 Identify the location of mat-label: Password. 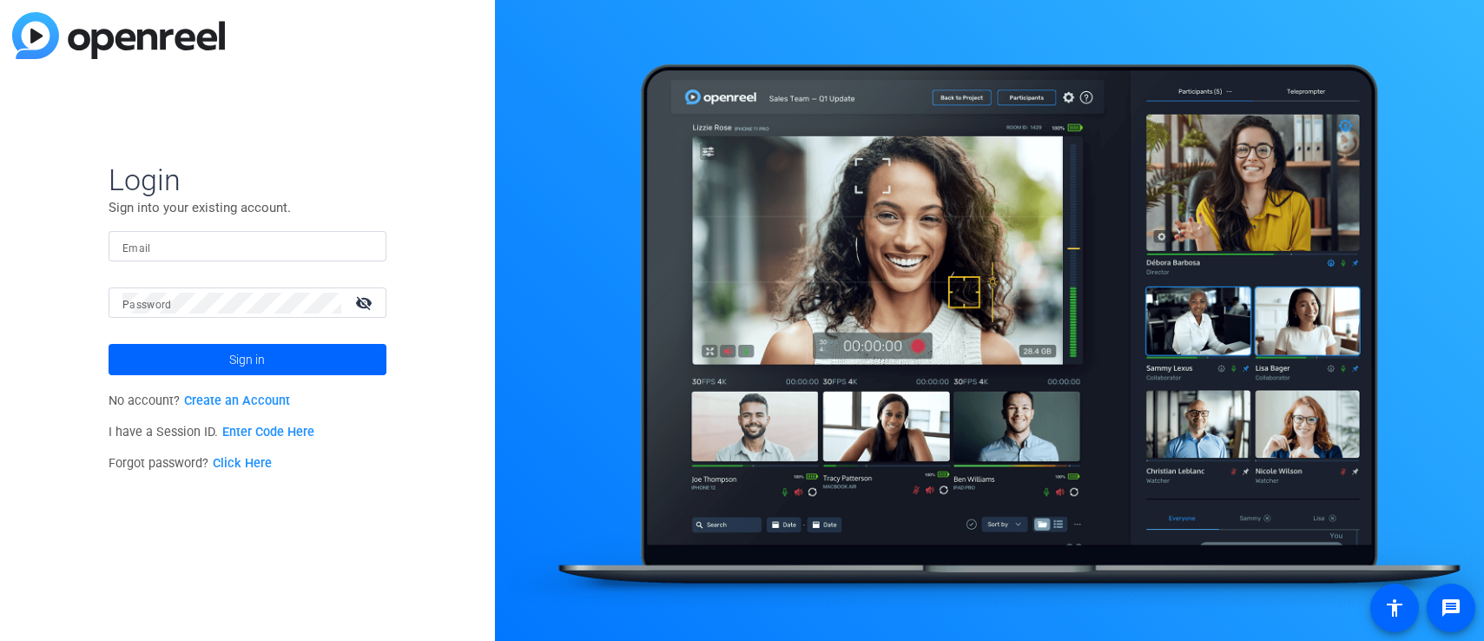
(147, 305).